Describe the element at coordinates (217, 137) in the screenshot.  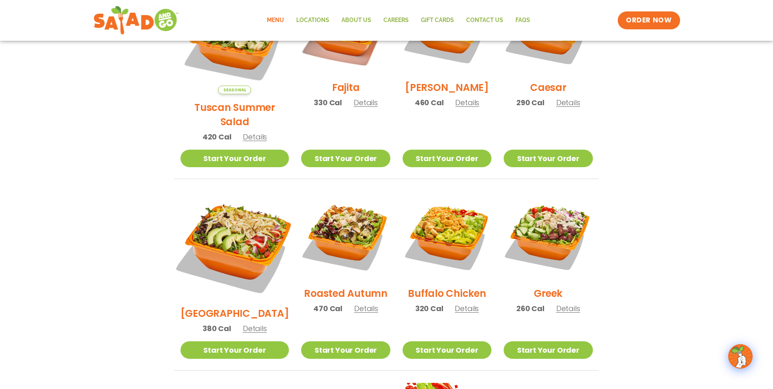
I see `span: 420 Cal` at that location.